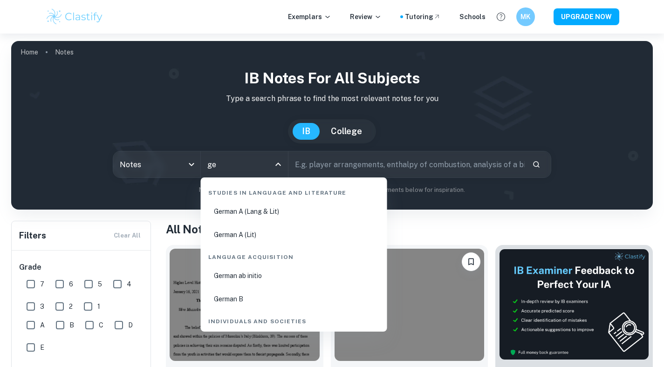 The height and width of the screenshot is (367, 664). What do you see at coordinates (294, 191) in the screenshot?
I see `div: Studies in Language and Literature` at bounding box center [294, 191].